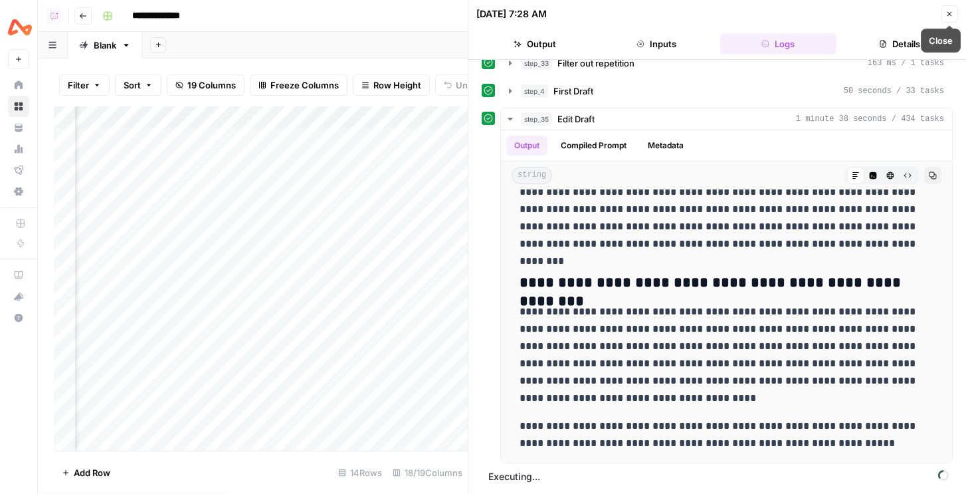 The width and height of the screenshot is (966, 494). What do you see at coordinates (391, 85) in the screenshot?
I see `button: Row Height` at bounding box center [391, 85].